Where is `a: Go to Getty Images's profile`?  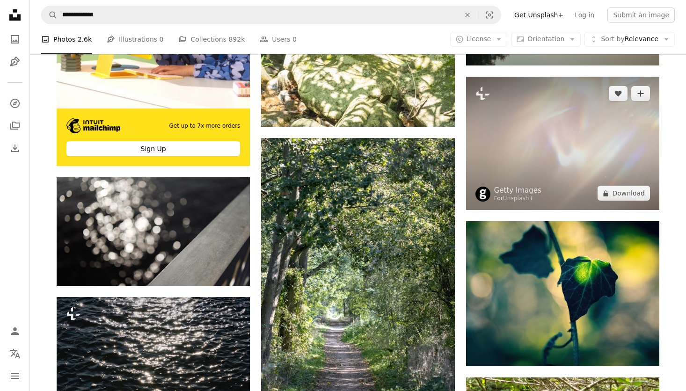
a: Go to Getty Images's profile is located at coordinates (483, 194).